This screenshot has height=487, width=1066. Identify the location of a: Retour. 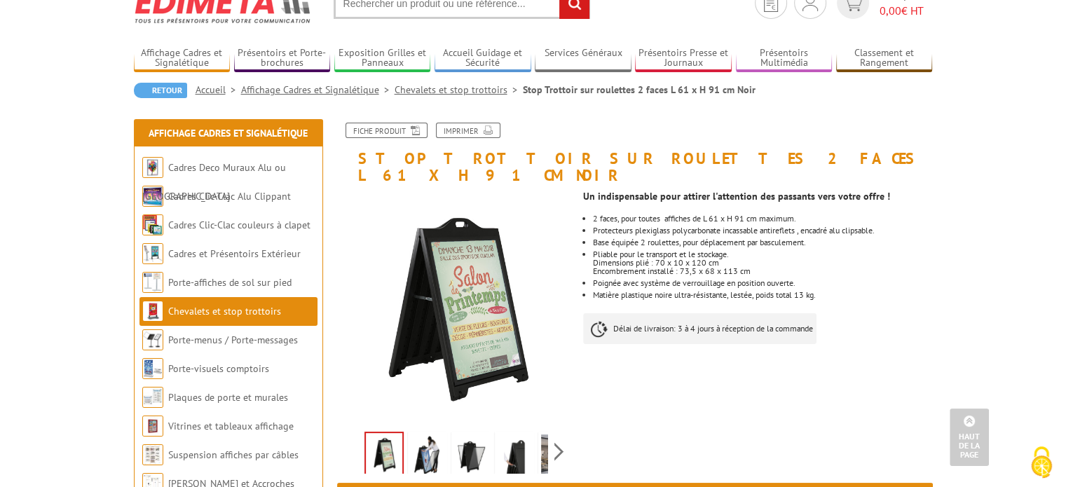
(160, 90).